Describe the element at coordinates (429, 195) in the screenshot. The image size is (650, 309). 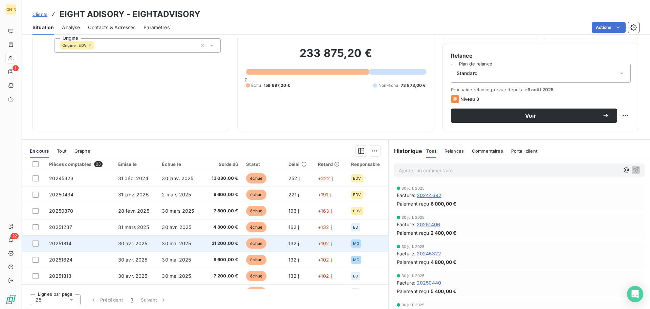
I see `span: 20244692` at that location.